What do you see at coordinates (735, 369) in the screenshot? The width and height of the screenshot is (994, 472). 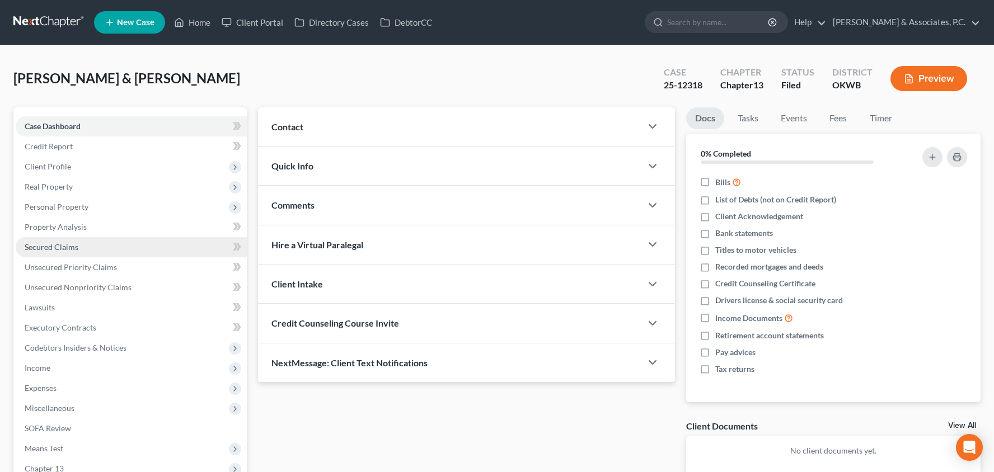 I see `span: Tax returns` at bounding box center [735, 369].